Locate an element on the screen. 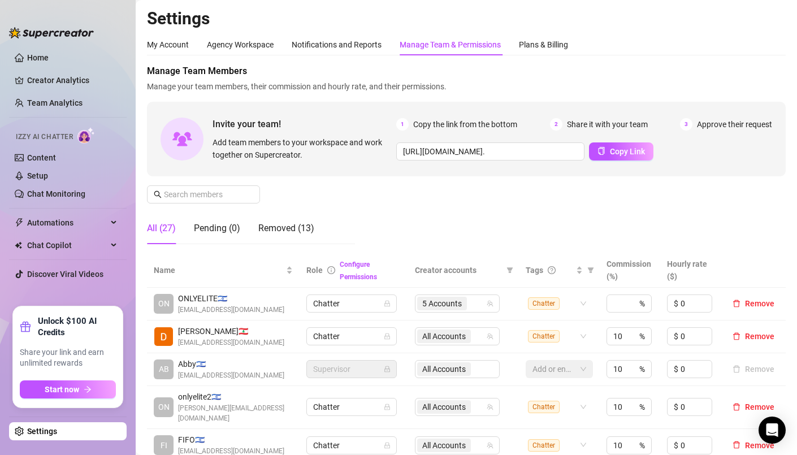  strong: Unlock $100 AI Credits is located at coordinates (77, 327).